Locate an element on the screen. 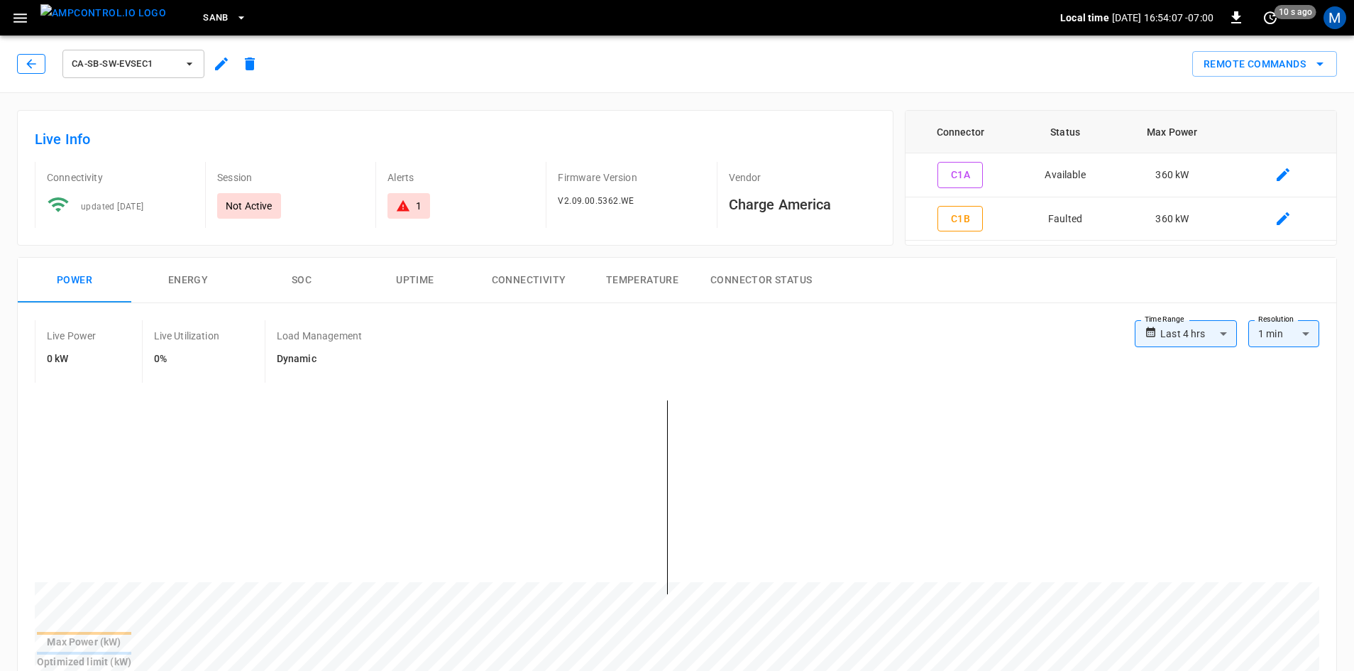  button: Connectivity is located at coordinates (529, 280).